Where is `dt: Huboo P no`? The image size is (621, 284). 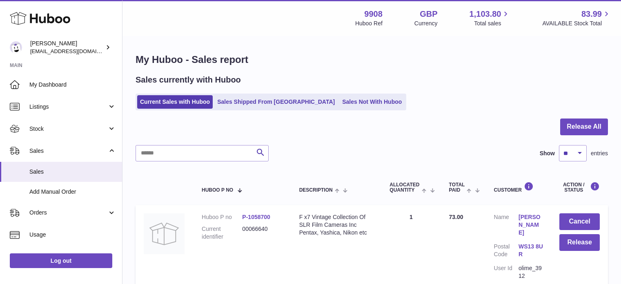 dt: Huboo P no is located at coordinates (222, 217).